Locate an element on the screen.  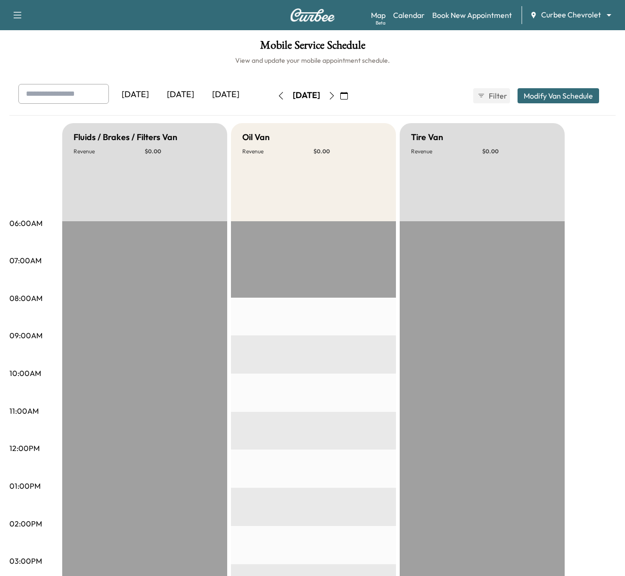
a: Book New Appointment is located at coordinates (472, 15).